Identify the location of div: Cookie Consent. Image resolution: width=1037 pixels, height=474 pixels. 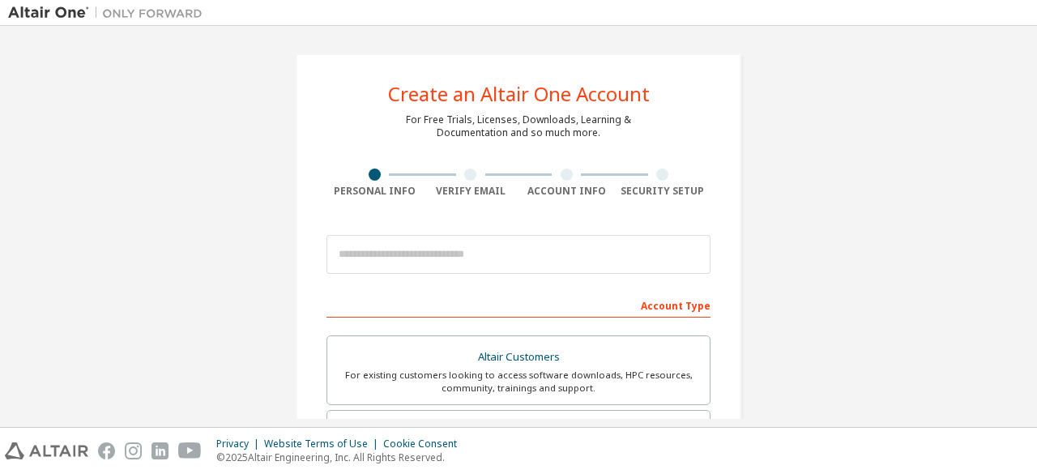
(424, 444).